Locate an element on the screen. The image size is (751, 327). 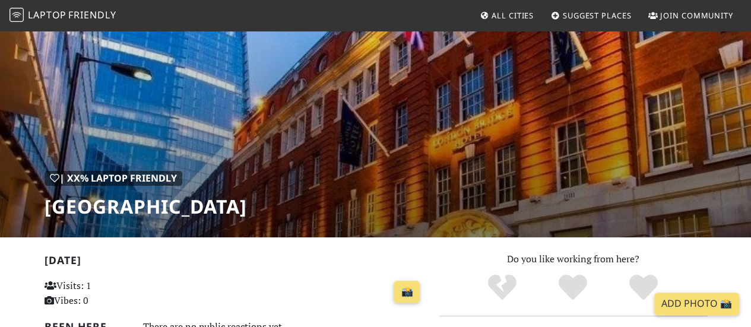
span: Friendly is located at coordinates (92, 15).